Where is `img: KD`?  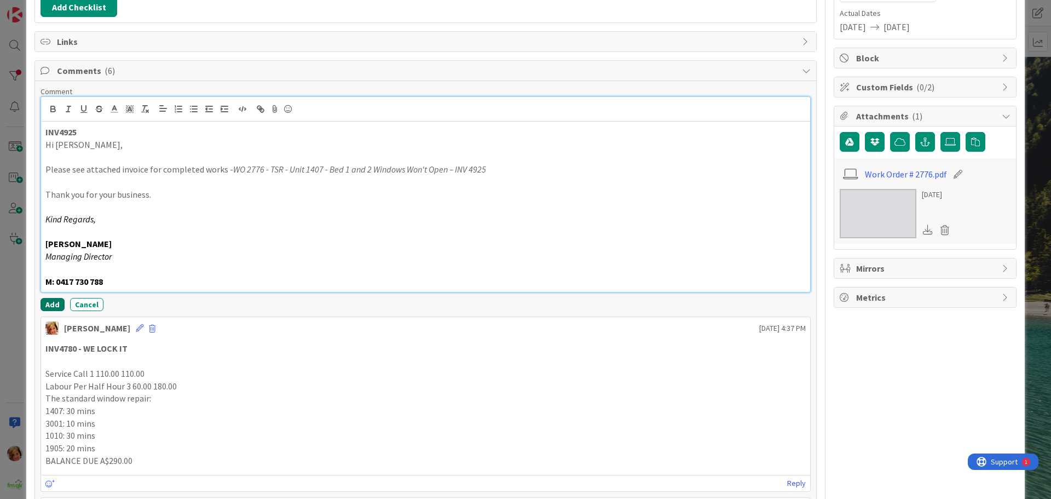
img: KD is located at coordinates (52, 328).